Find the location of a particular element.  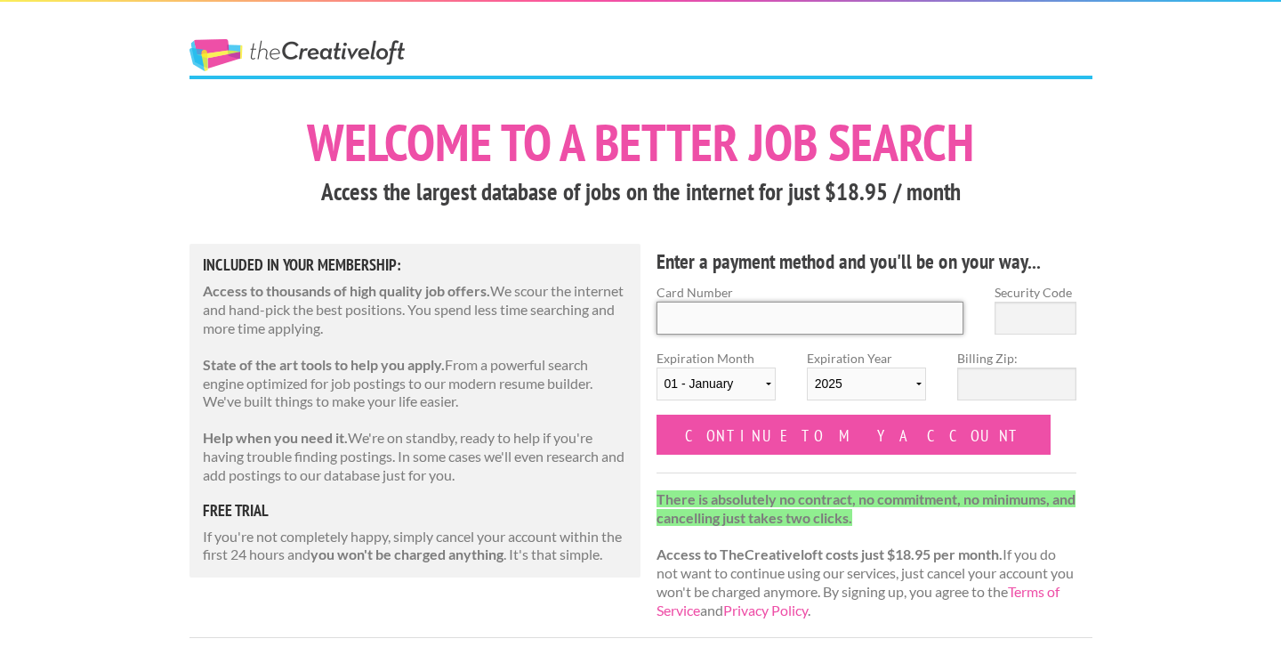

label: Expiration Year is located at coordinates (866, 382).